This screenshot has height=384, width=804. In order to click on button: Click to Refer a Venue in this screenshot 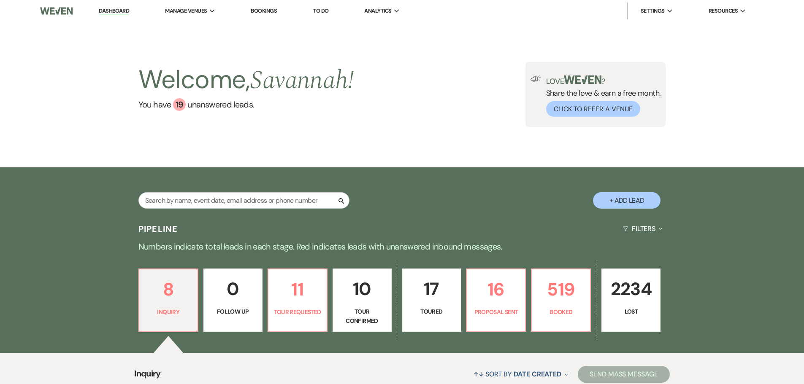, I will do `click(593, 109)`.